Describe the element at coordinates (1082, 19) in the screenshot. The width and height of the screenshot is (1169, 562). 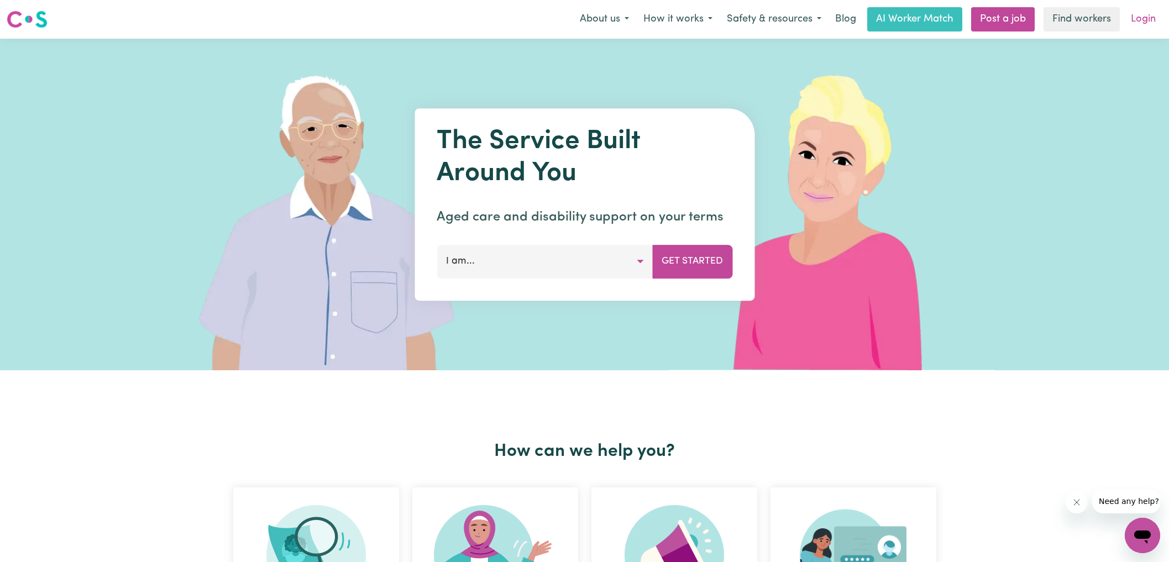
I see `a: Find workers` at that location.